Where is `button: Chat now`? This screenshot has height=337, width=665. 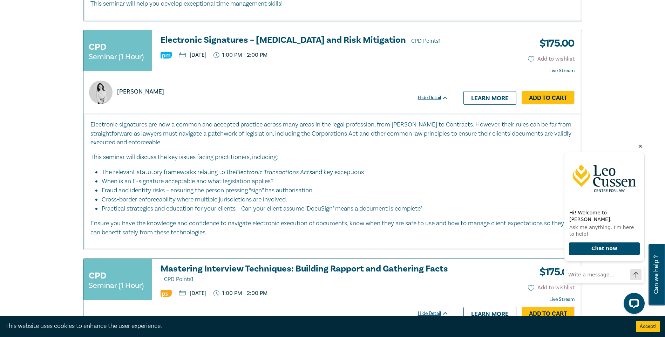 button: Chat now is located at coordinates (46, 104).